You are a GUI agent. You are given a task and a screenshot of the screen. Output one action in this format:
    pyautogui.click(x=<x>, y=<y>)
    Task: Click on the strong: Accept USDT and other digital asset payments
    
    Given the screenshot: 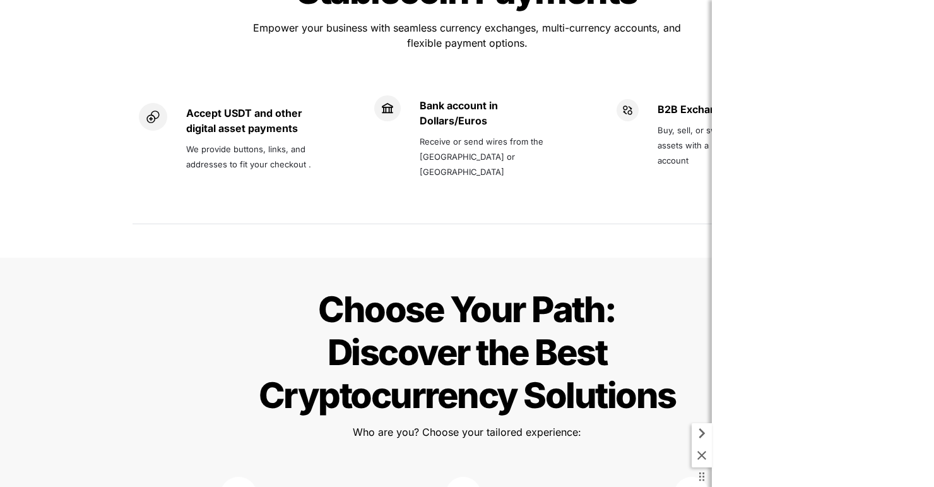 What is the action you would take?
    pyautogui.click(x=245, y=121)
    